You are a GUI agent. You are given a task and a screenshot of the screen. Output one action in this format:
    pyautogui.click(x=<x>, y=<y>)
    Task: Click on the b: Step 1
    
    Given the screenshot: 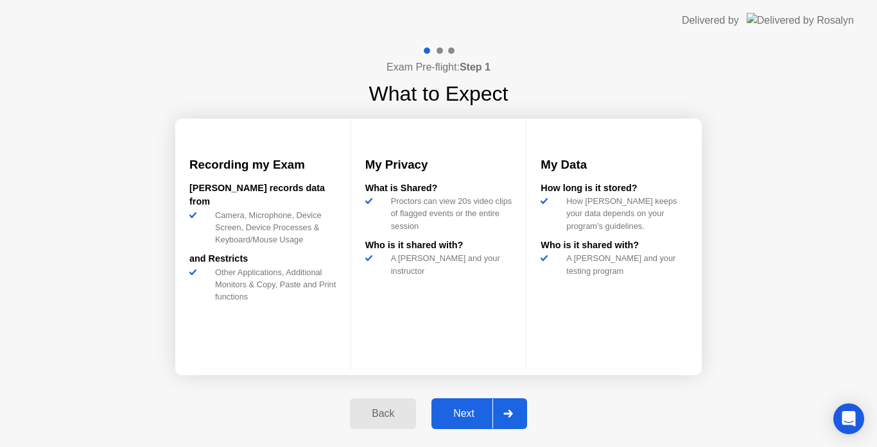 What is the action you would take?
    pyautogui.click(x=475, y=67)
    